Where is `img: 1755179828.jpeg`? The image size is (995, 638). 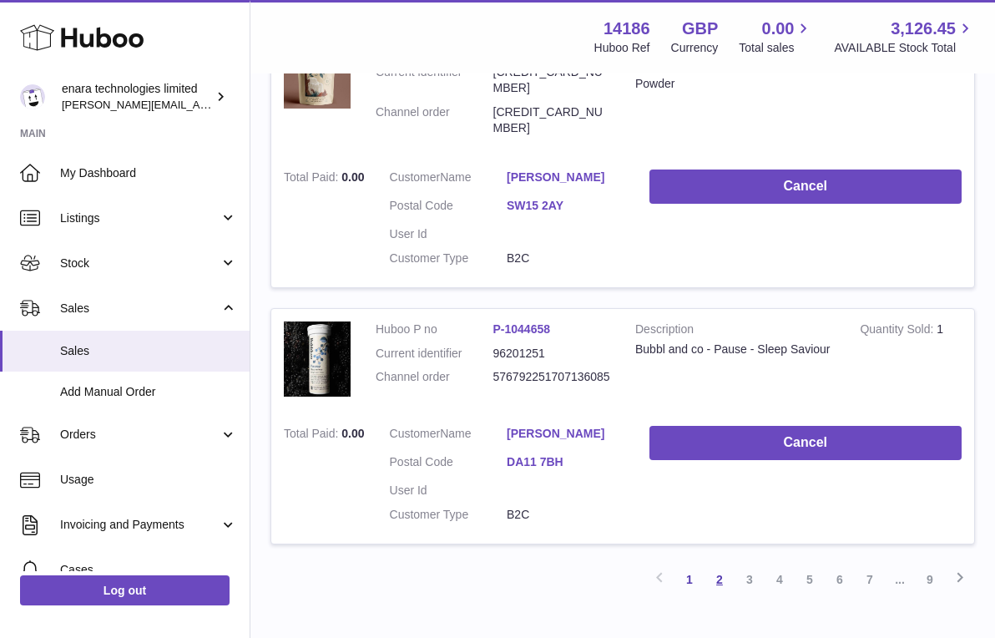
img: 1755179828.jpeg is located at coordinates (317, 74).